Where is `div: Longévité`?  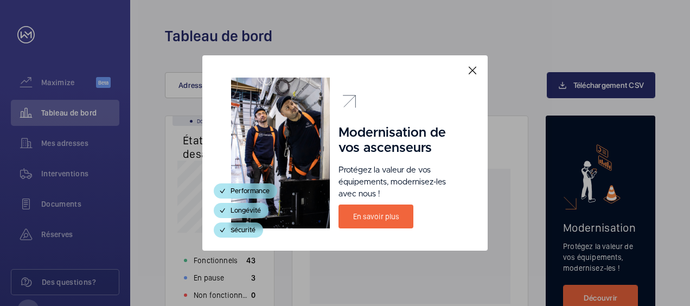
div: Longévité is located at coordinates (241, 210).